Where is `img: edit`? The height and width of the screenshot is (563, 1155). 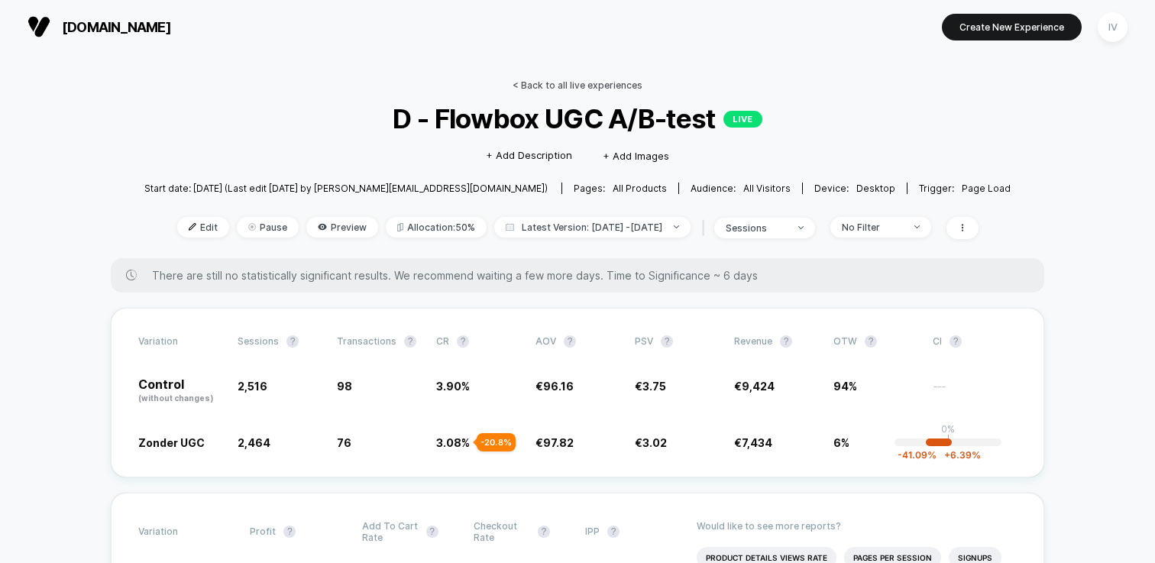 img: edit is located at coordinates (193, 227).